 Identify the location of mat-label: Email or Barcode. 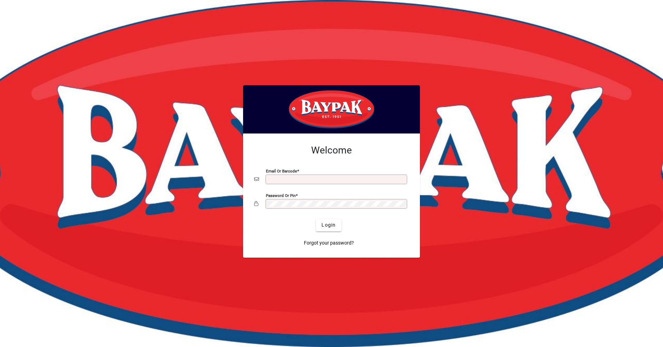
(281, 171).